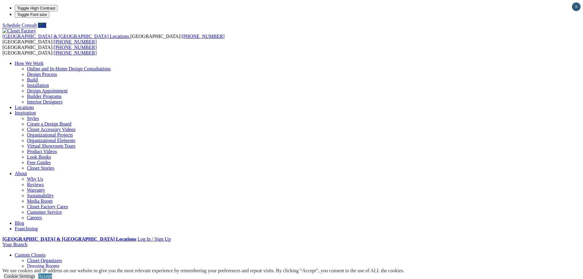 Image resolution: width=583 pixels, height=279 pixels. What do you see at coordinates (42, 151) in the screenshot?
I see `a: Product Videos` at bounding box center [42, 151].